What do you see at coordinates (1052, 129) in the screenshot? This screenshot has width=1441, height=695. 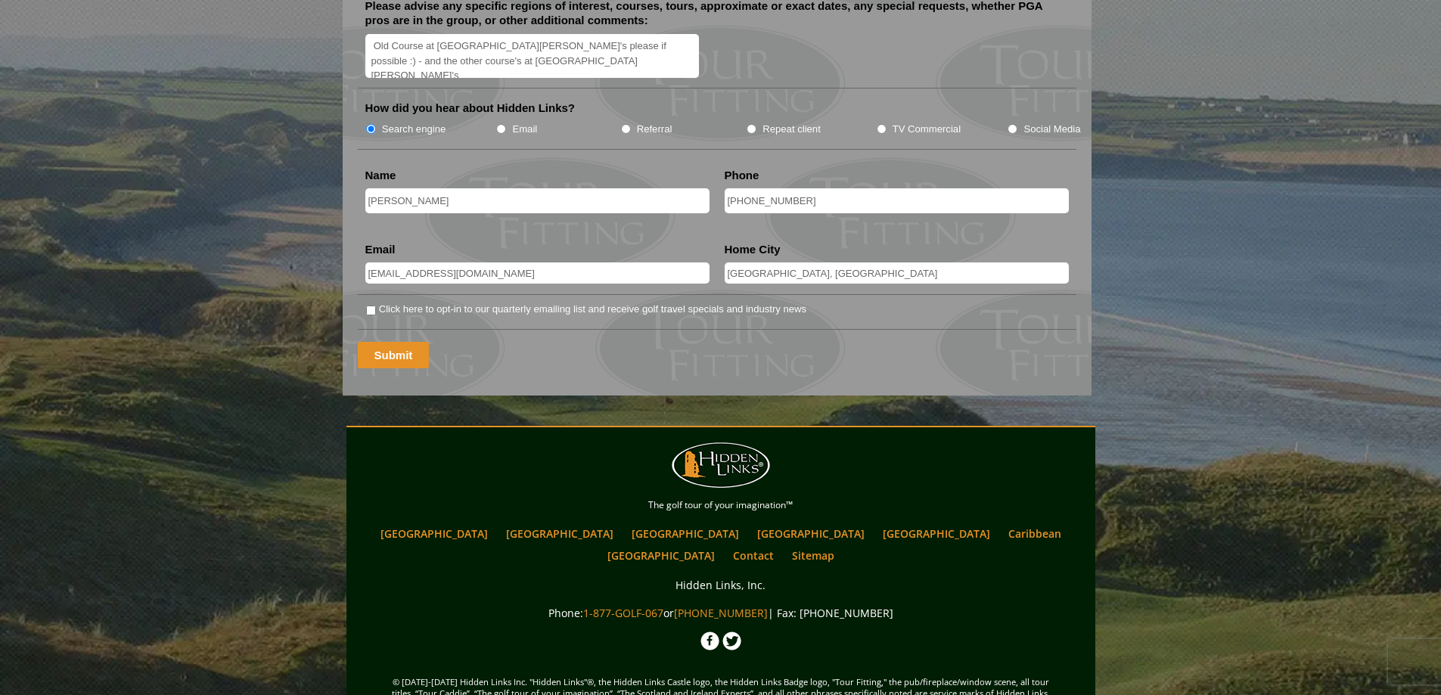 I see `label: Social Media` at bounding box center [1052, 129].